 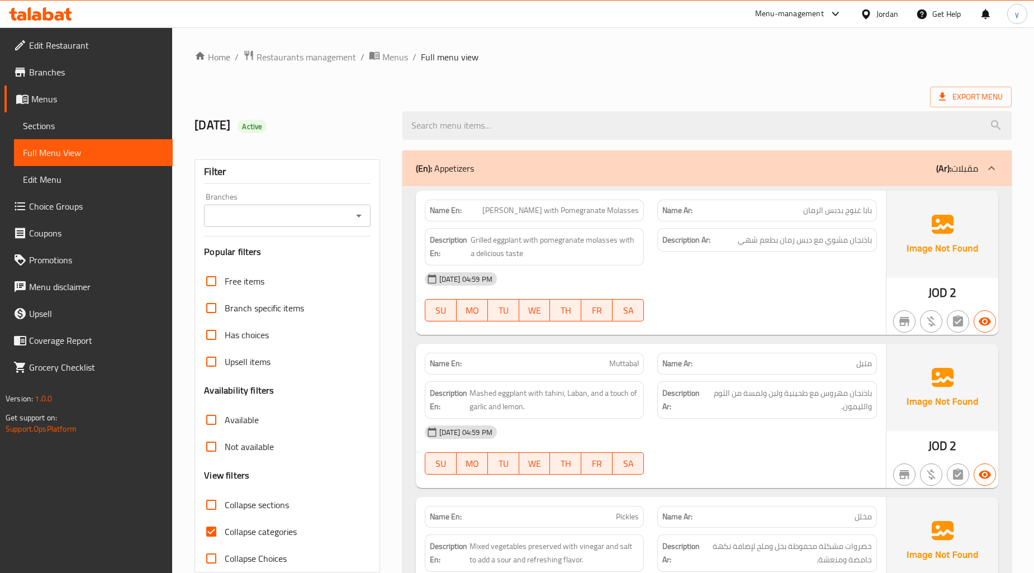 I want to click on button: SU, so click(x=440, y=310).